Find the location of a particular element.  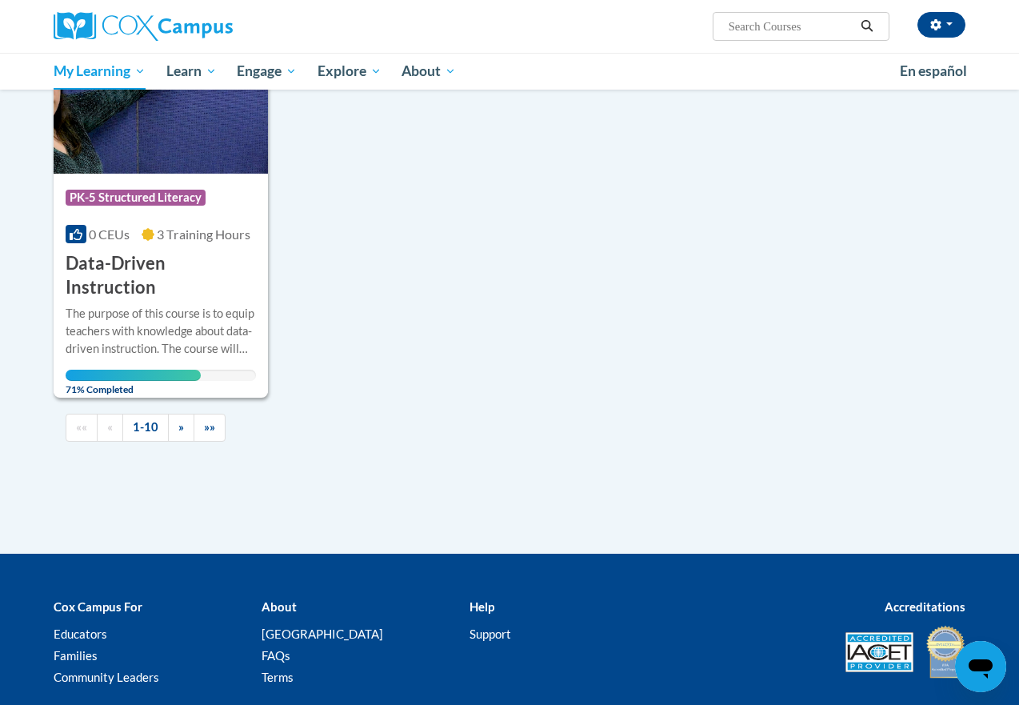

button: Search is located at coordinates (867, 26).